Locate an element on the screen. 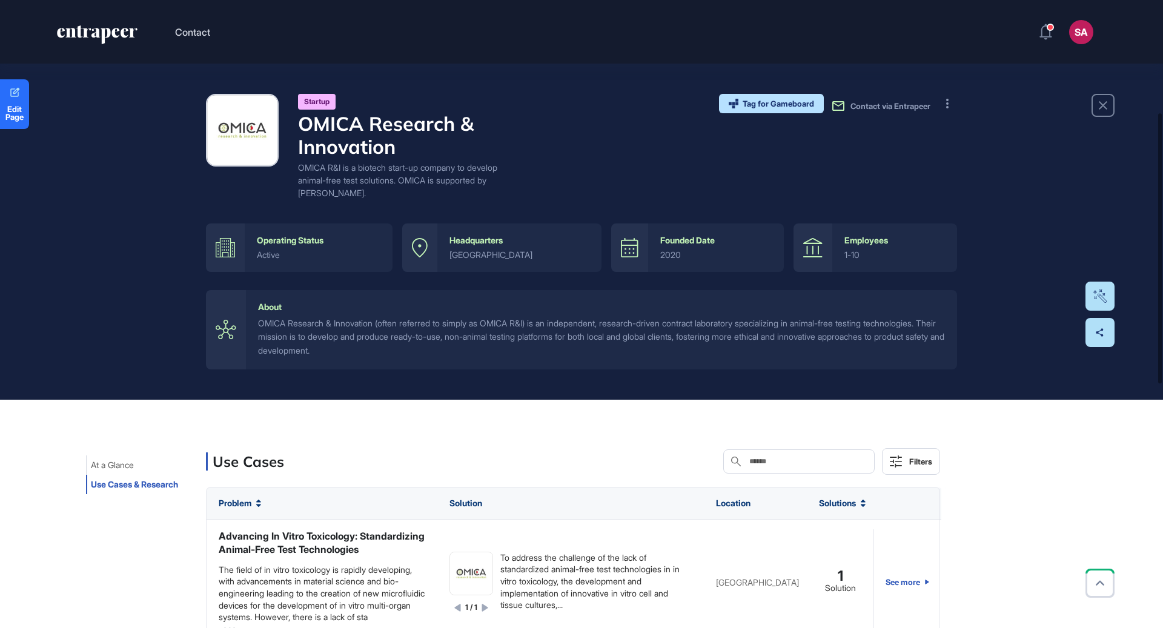 The image size is (1163, 628). button: At a Glance is located at coordinates (112, 465).